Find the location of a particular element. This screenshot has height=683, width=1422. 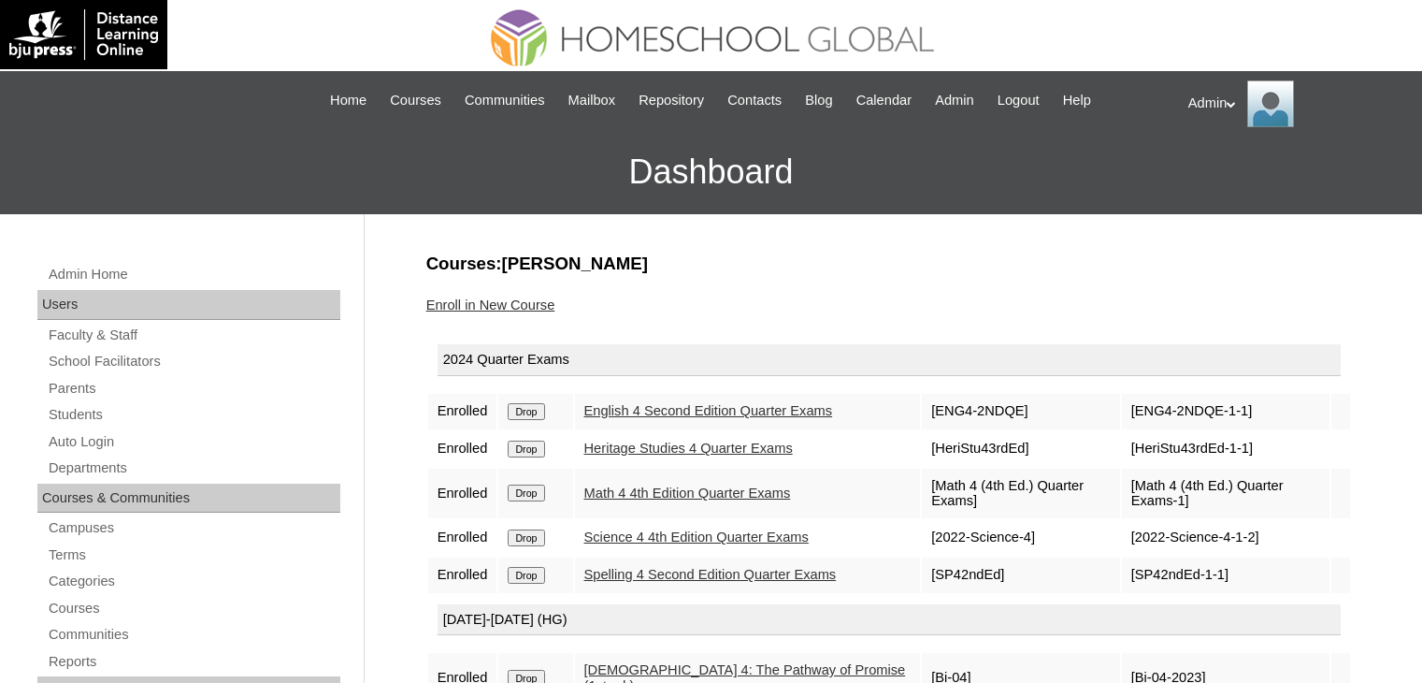

img: Admin Homeschool Global is located at coordinates (1271, 104).